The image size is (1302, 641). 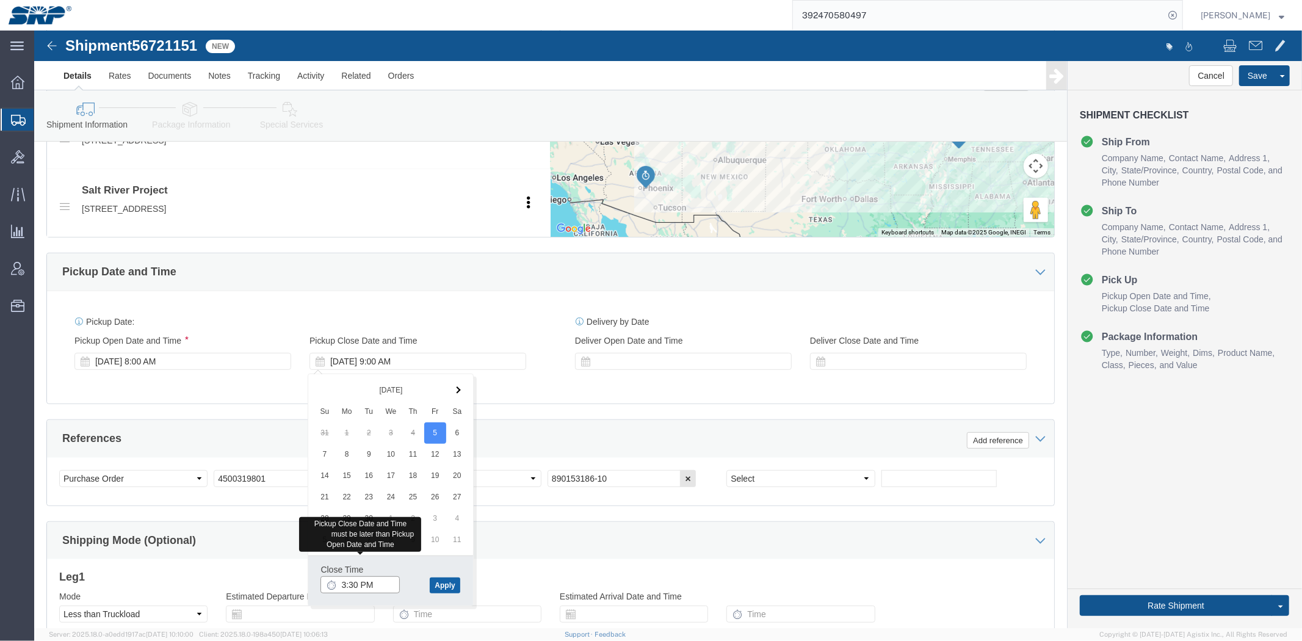 What do you see at coordinates (121, 634) in the screenshot?
I see `span: Server: 2025.18.0-a0edd1917ac` at bounding box center [121, 634].